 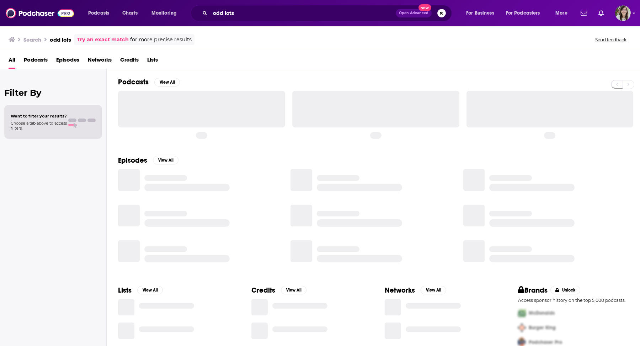 I want to click on a: Podchaser - Follow, Share and Rate Podcasts, so click(x=40, y=13).